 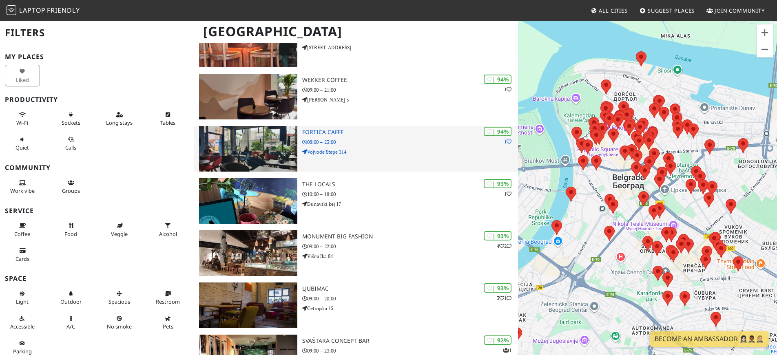 What do you see at coordinates (248, 305) in the screenshot?
I see `img: Ljubimac` at bounding box center [248, 305].